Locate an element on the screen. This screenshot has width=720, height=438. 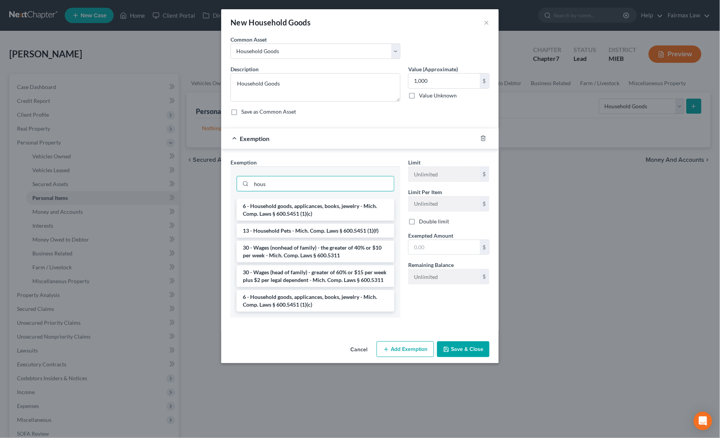
label: Common Asset is located at coordinates (249, 39).